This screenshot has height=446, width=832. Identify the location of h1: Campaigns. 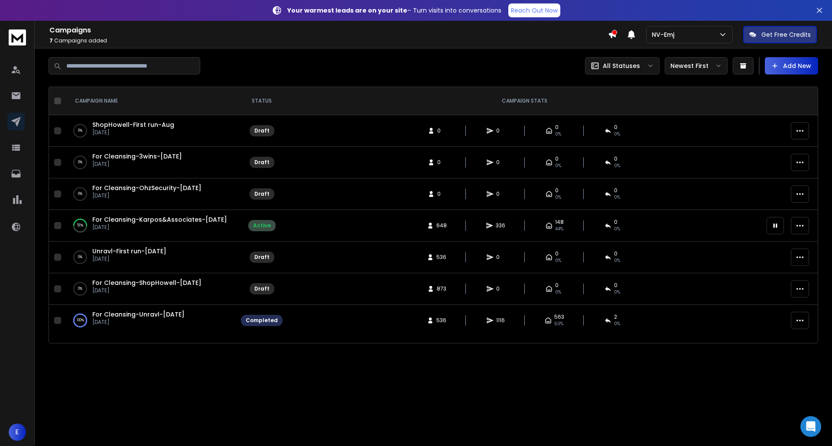
(329, 30).